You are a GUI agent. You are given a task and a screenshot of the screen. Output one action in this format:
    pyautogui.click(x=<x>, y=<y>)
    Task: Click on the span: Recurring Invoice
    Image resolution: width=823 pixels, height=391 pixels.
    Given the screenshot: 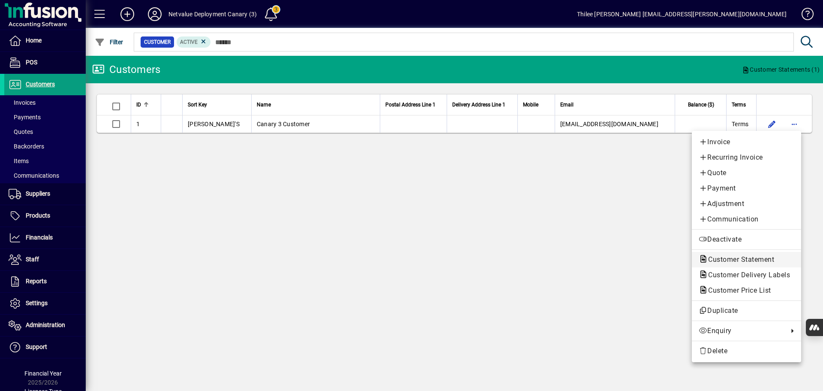 What is the action you would take?
    pyautogui.click(x=747, y=157)
    